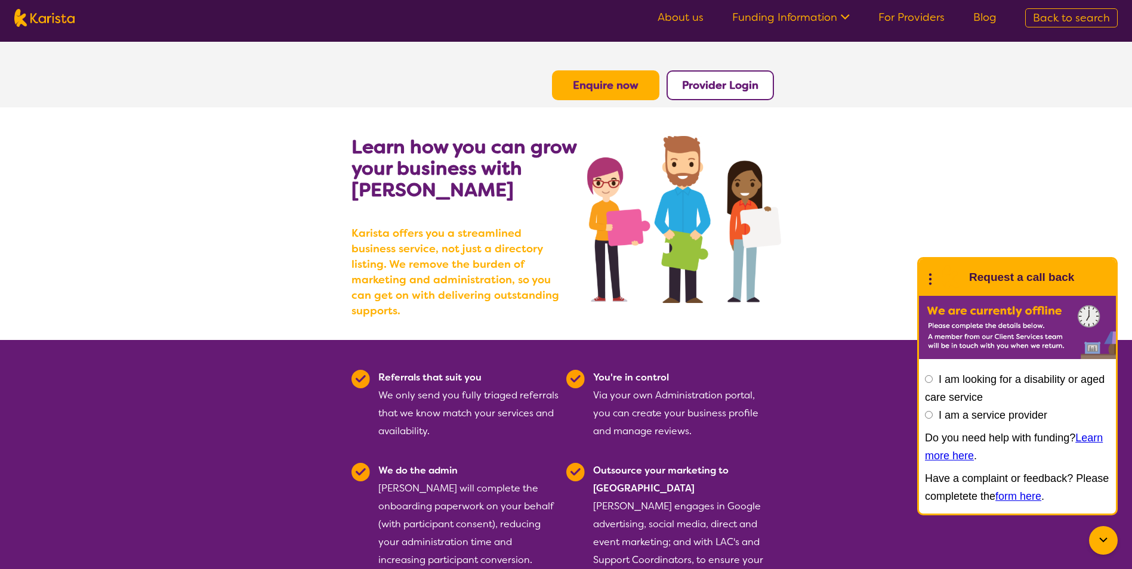 Image resolution: width=1132 pixels, height=569 pixels. Describe the element at coordinates (720, 85) in the screenshot. I see `b: Provider Login` at that location.